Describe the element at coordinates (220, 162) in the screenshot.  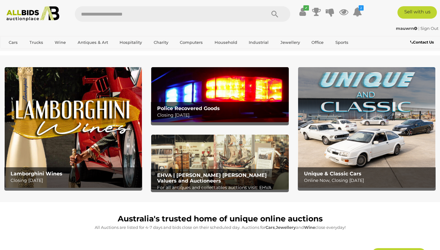
I see `img: EHVA | Evans Hastings Valuers and Auctioneers` at that location.